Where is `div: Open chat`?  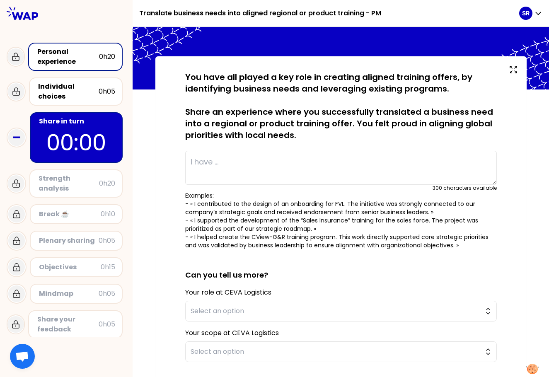
div: Open chat is located at coordinates (22, 356).